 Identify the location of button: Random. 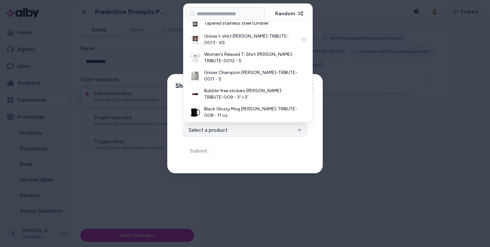
(289, 14).